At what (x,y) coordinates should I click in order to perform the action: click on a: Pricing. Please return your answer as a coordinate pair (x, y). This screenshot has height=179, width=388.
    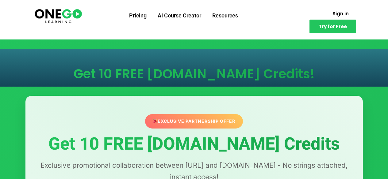
    Looking at the image, I should click on (138, 16).